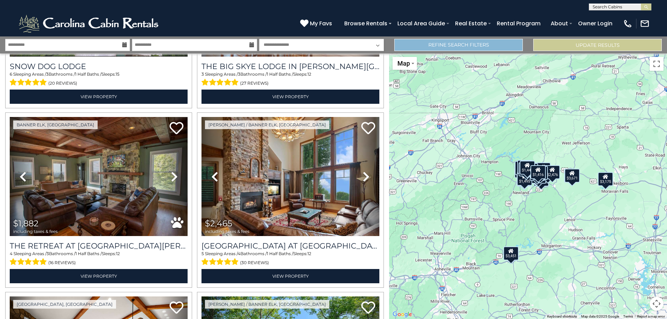 The height and width of the screenshot is (319, 667). Describe the element at coordinates (526, 169) in the screenshot. I see `div: $2,241` at that location.